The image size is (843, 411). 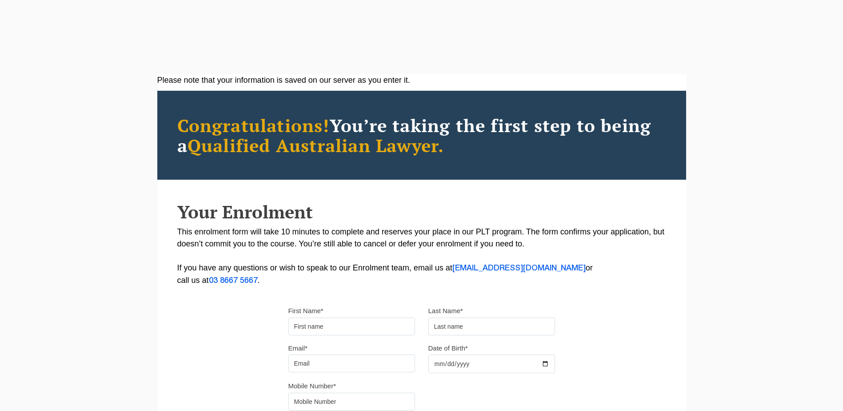 I want to click on span: Qualified Australian Lawyer., so click(x=316, y=145).